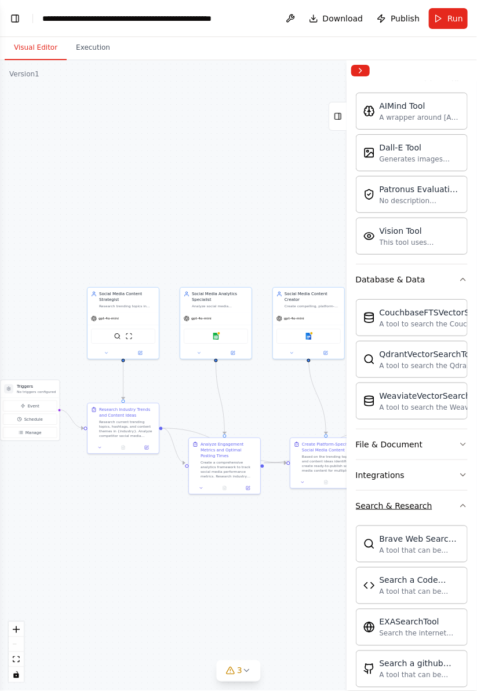 This screenshot has width=477, height=691. What do you see at coordinates (369, 401) in the screenshot?
I see `img: Weaviatevectorsearchtool` at bounding box center [369, 401].